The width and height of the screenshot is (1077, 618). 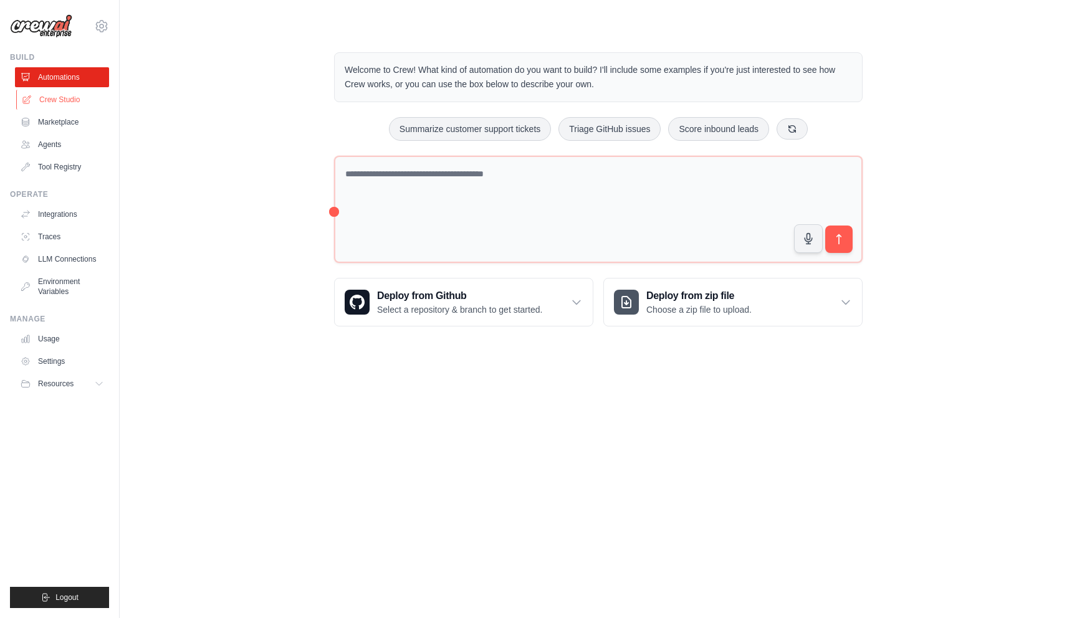 I want to click on a: Automations, so click(x=62, y=77).